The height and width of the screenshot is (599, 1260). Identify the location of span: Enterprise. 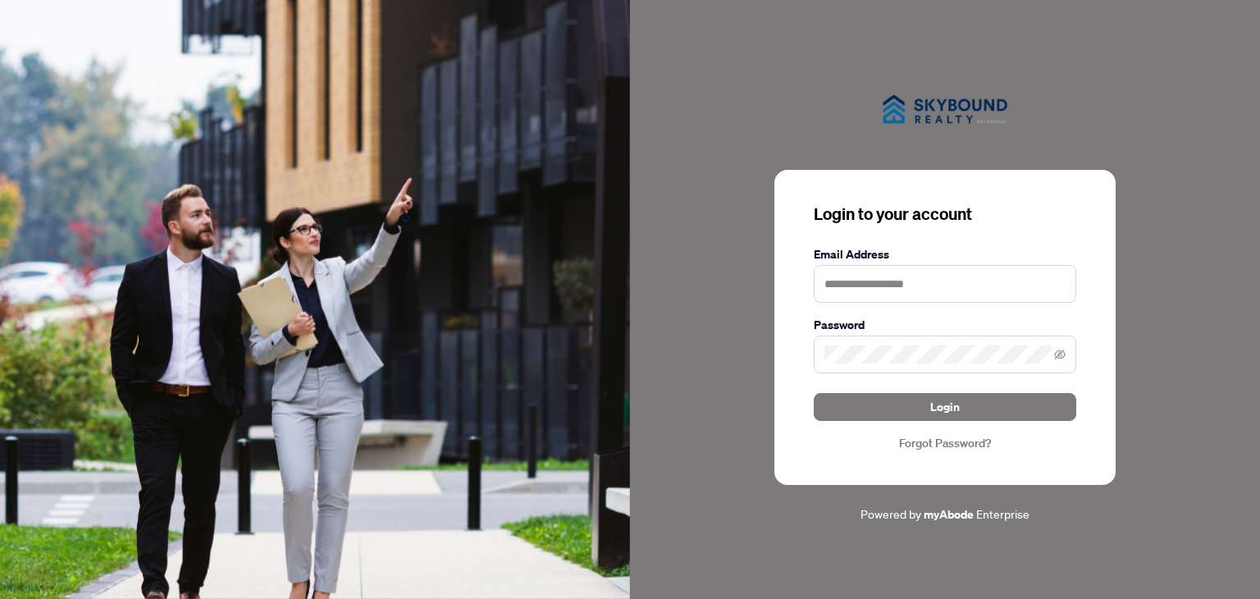
(1002, 513).